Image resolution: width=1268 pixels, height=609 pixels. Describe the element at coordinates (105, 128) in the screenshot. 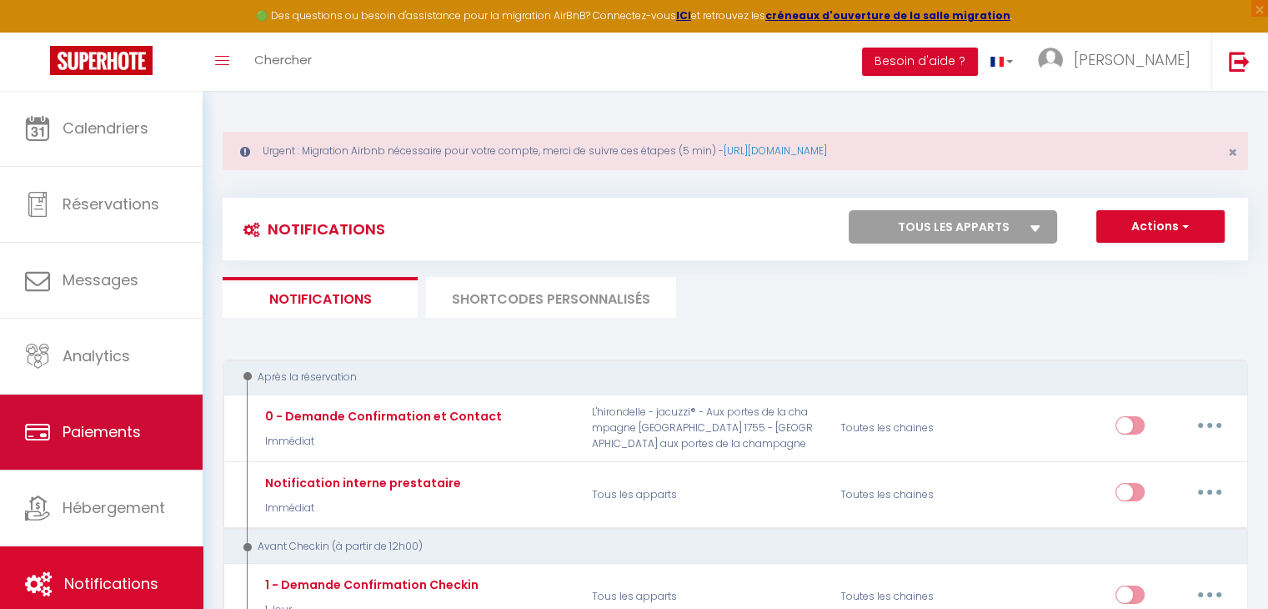

I see `span: Calendriers` at that location.